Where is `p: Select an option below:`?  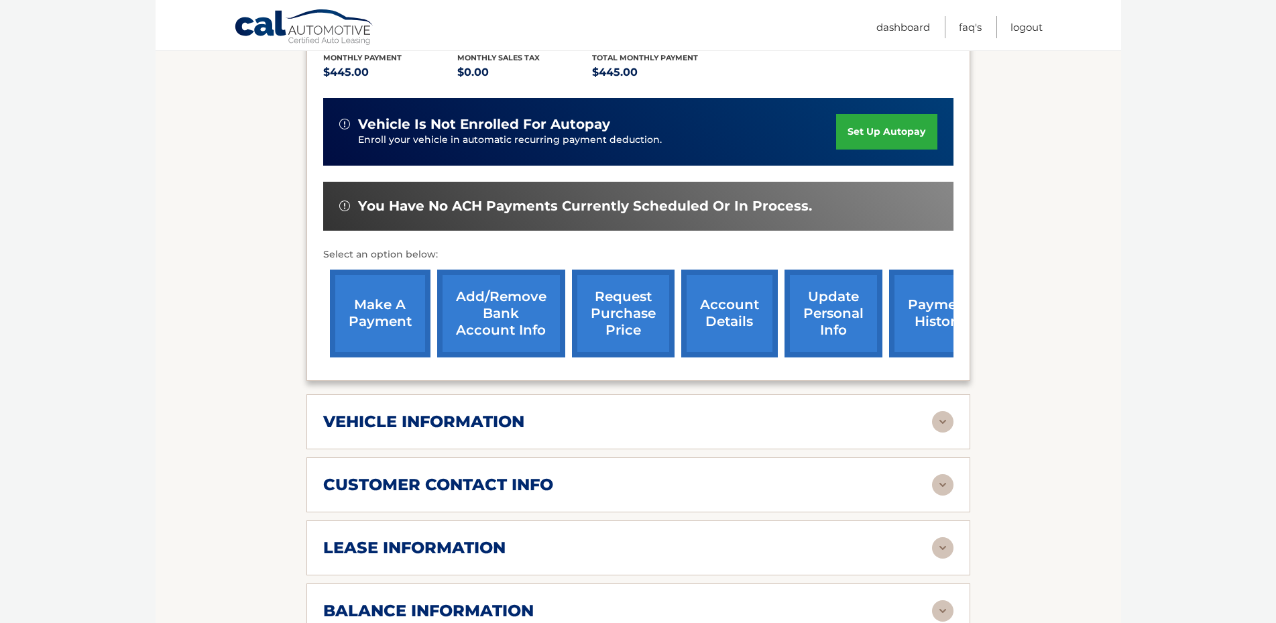
p: Select an option below: is located at coordinates (638, 255).